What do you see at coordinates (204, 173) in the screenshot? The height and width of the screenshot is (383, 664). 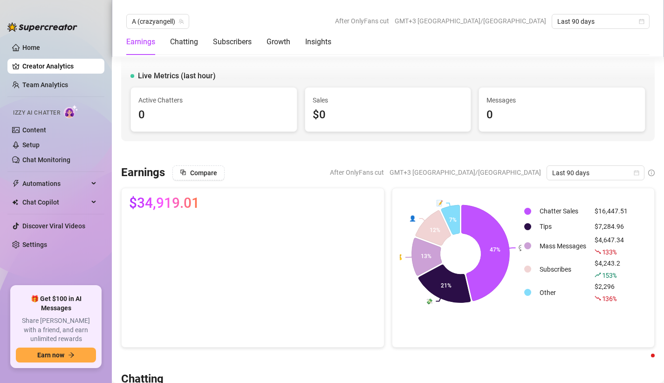 I see `span: Compare` at bounding box center [204, 173].